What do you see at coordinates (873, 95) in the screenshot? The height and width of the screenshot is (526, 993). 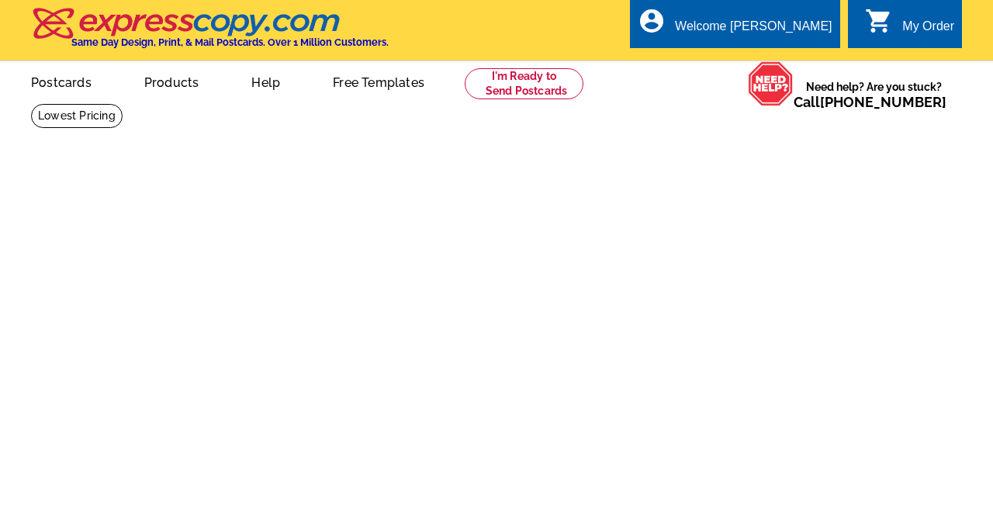 I see `span: Need help? Are you stuck?` at bounding box center [873, 95].